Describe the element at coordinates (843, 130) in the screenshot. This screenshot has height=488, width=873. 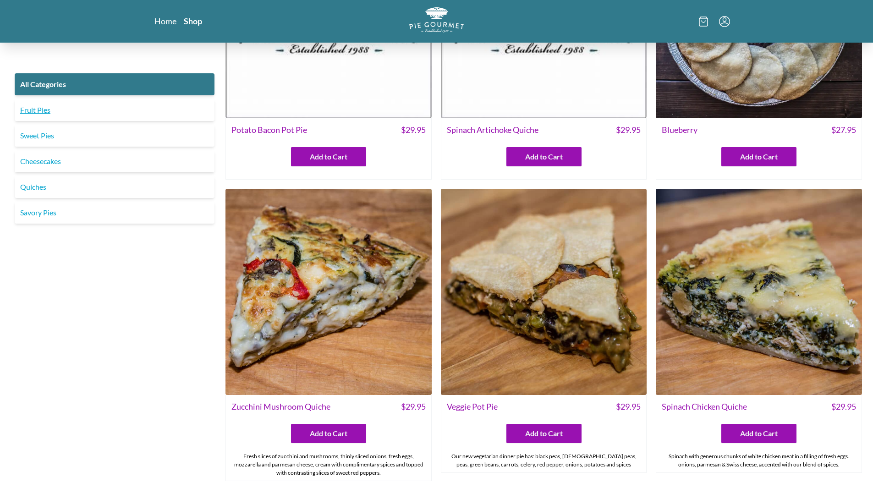
I see `span: $ 27.95` at that location.